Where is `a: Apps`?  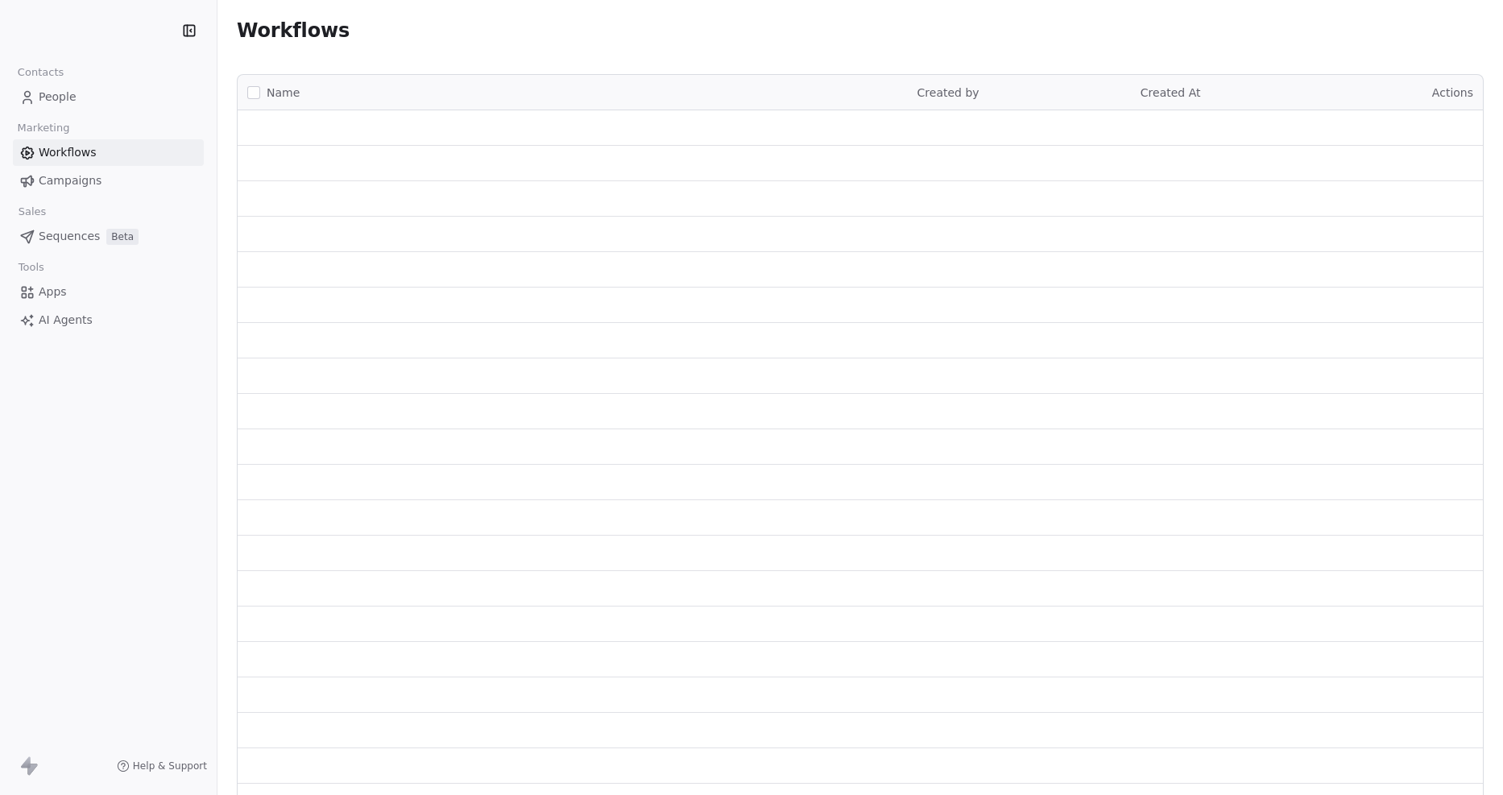 a: Apps is located at coordinates (108, 292).